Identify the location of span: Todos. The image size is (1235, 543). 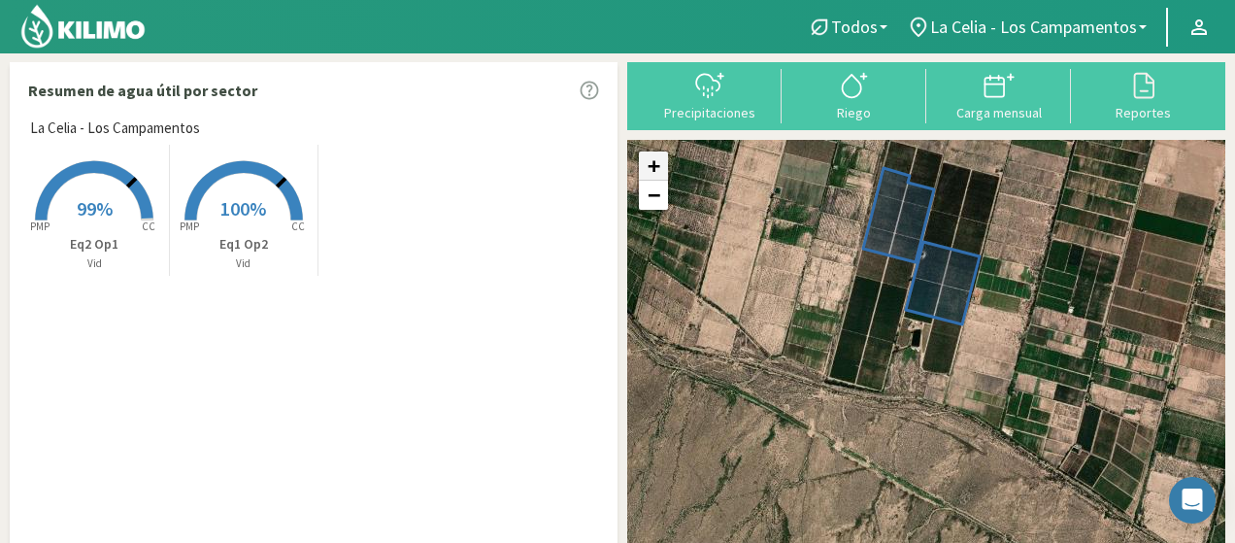
(854, 26).